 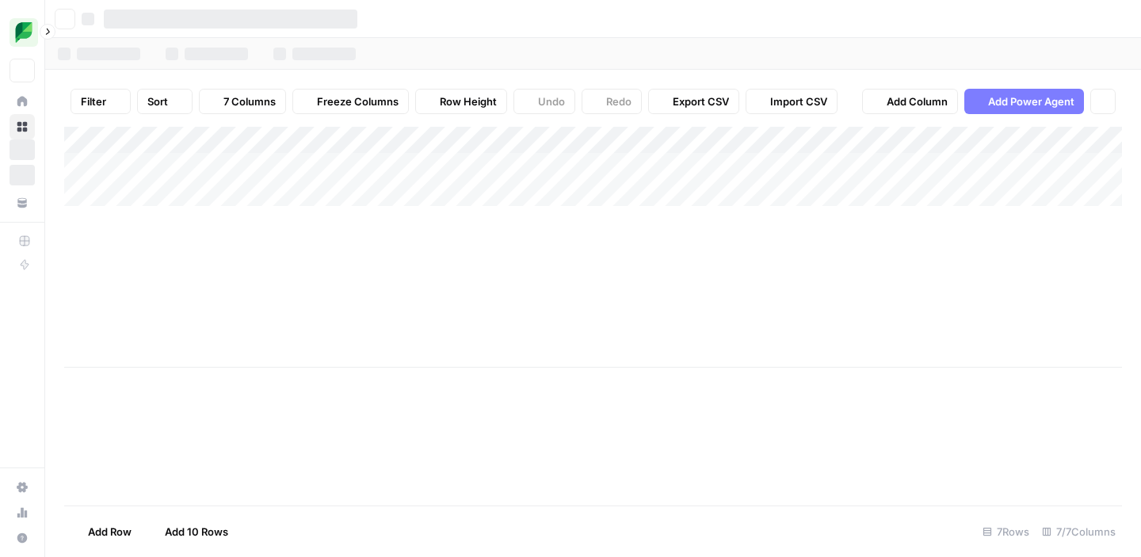 I want to click on button: Undo, so click(x=544, y=101).